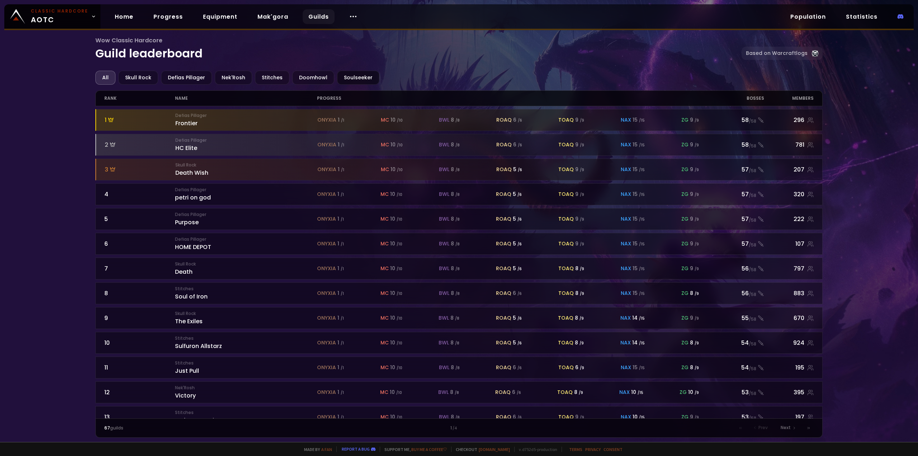 This screenshot has width=918, height=456. Describe the element at coordinates (735, 268) in the screenshot. I see `div: 56` at that location.